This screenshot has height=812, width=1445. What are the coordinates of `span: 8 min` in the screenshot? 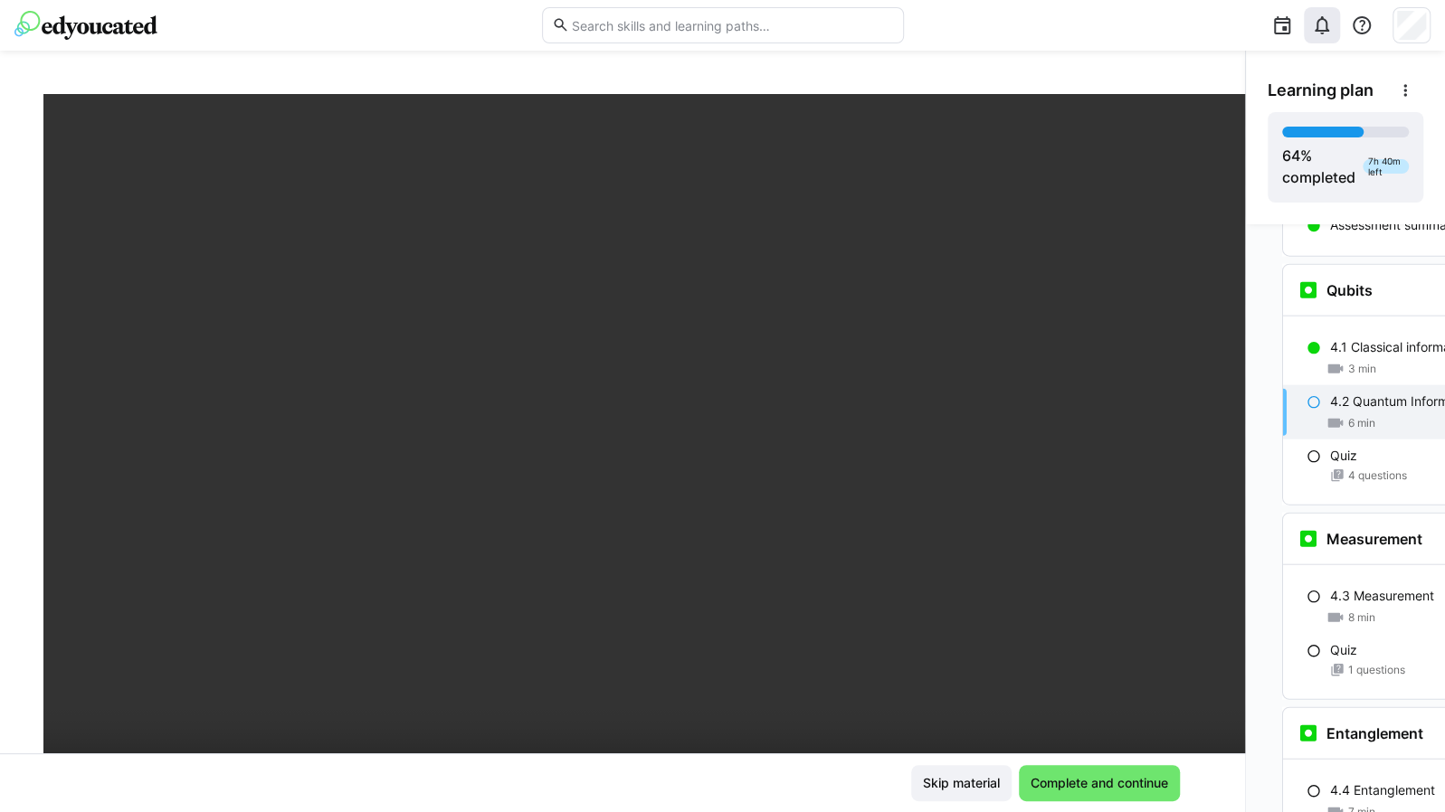 It's located at (1362, 618).